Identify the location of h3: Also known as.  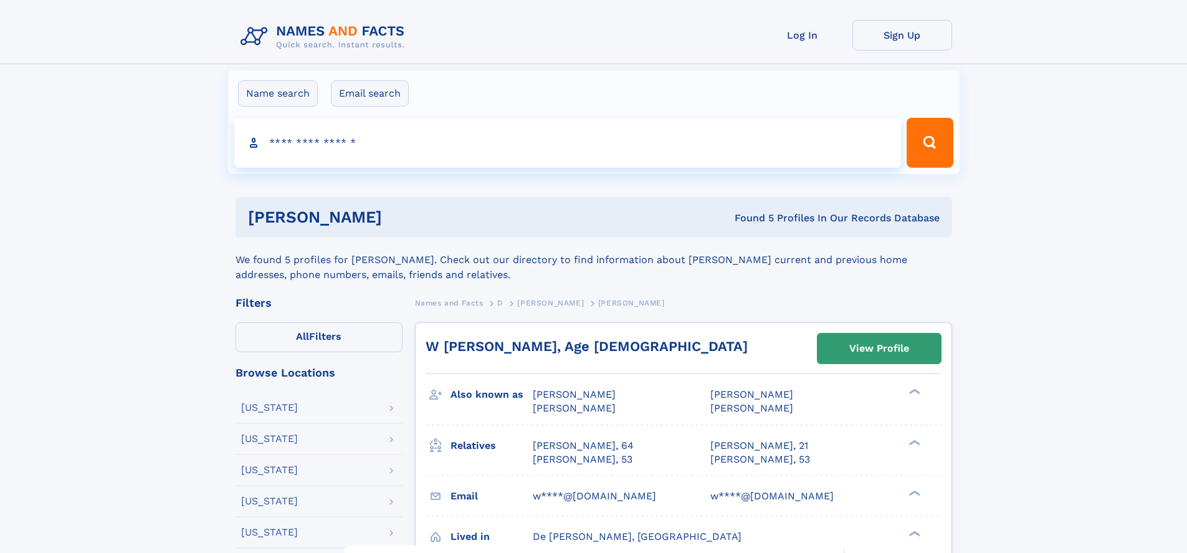
(491, 394).